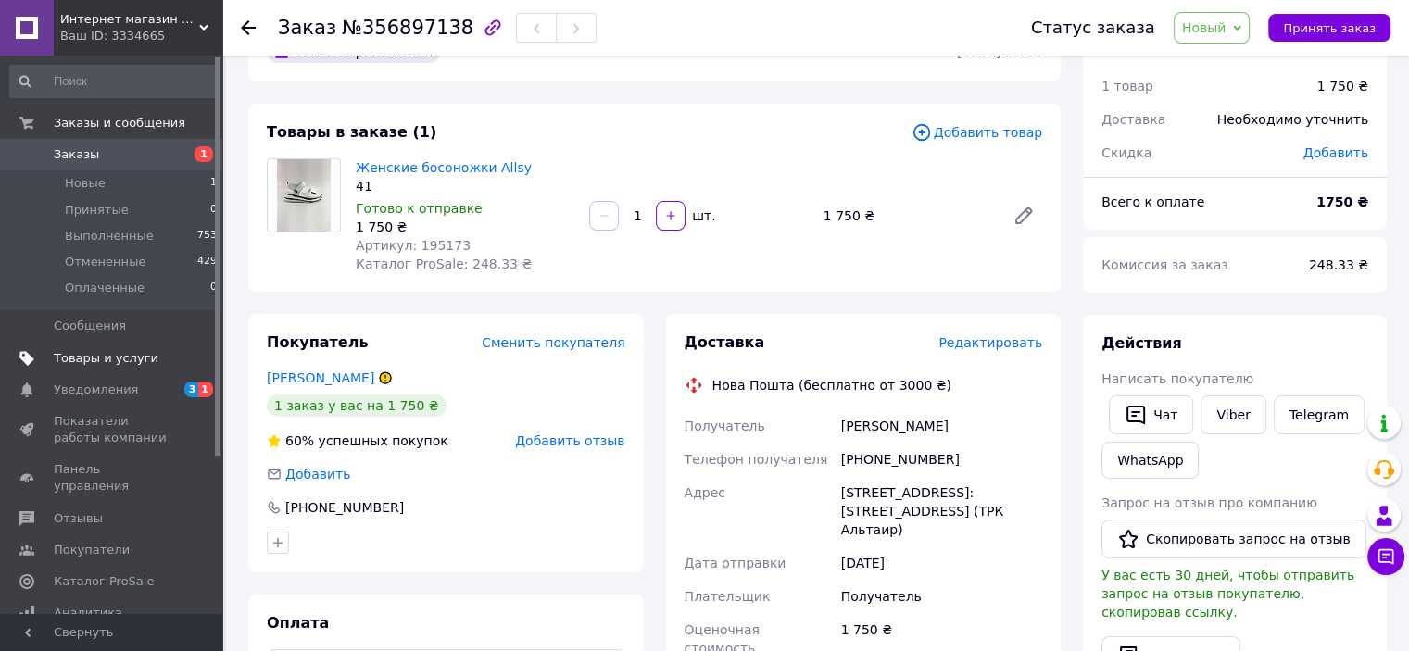  Describe the element at coordinates (1339, 265) in the screenshot. I see `span: 248.33 ₴` at that location.